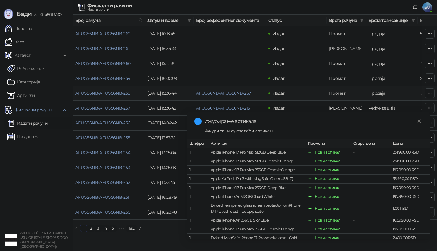 Image resolution: width=437 pixels, height=251 pixels. I want to click on td: 35.990,00 RSD, so click(410, 179).